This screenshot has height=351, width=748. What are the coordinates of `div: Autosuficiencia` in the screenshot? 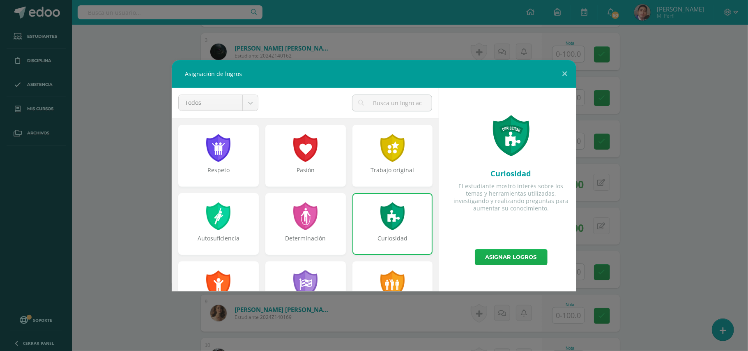 It's located at (218, 242).